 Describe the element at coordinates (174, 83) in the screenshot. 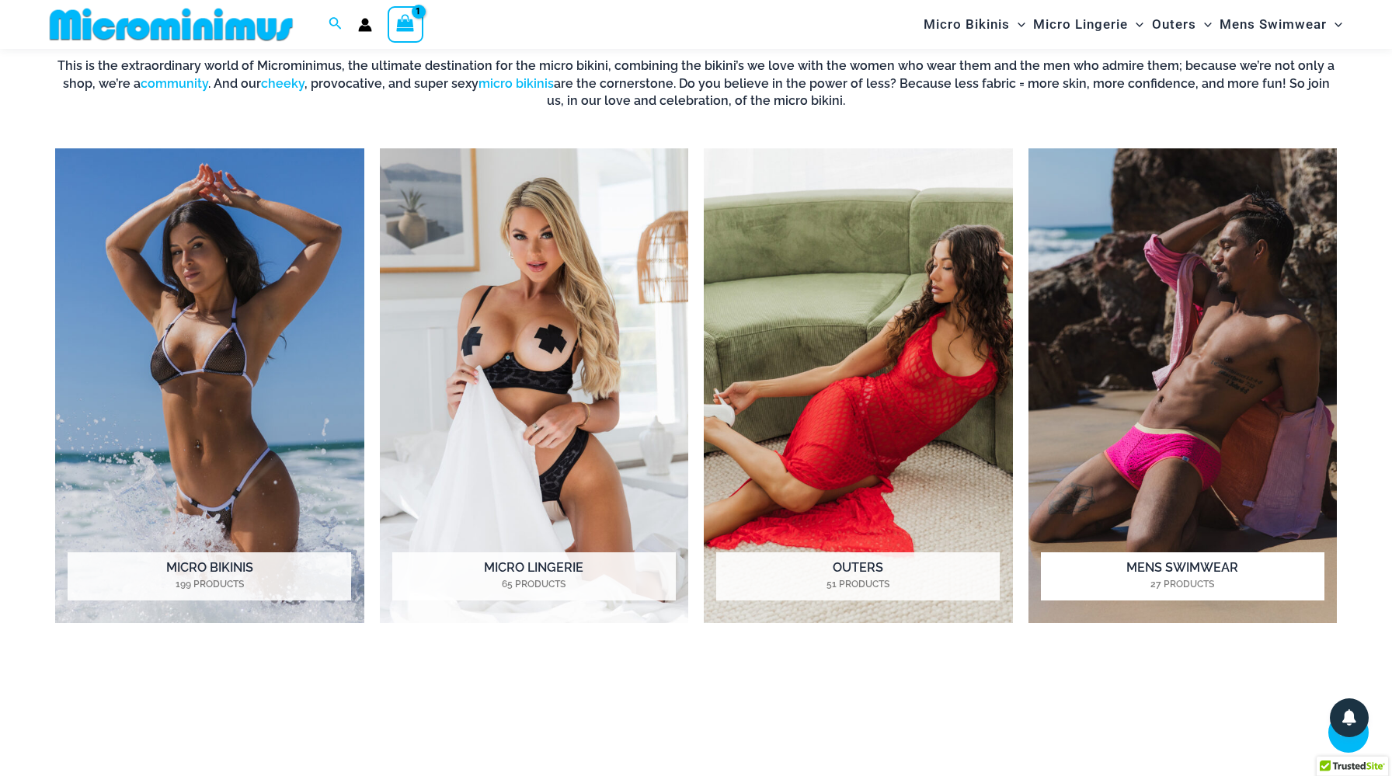

I see `a: community` at that location.